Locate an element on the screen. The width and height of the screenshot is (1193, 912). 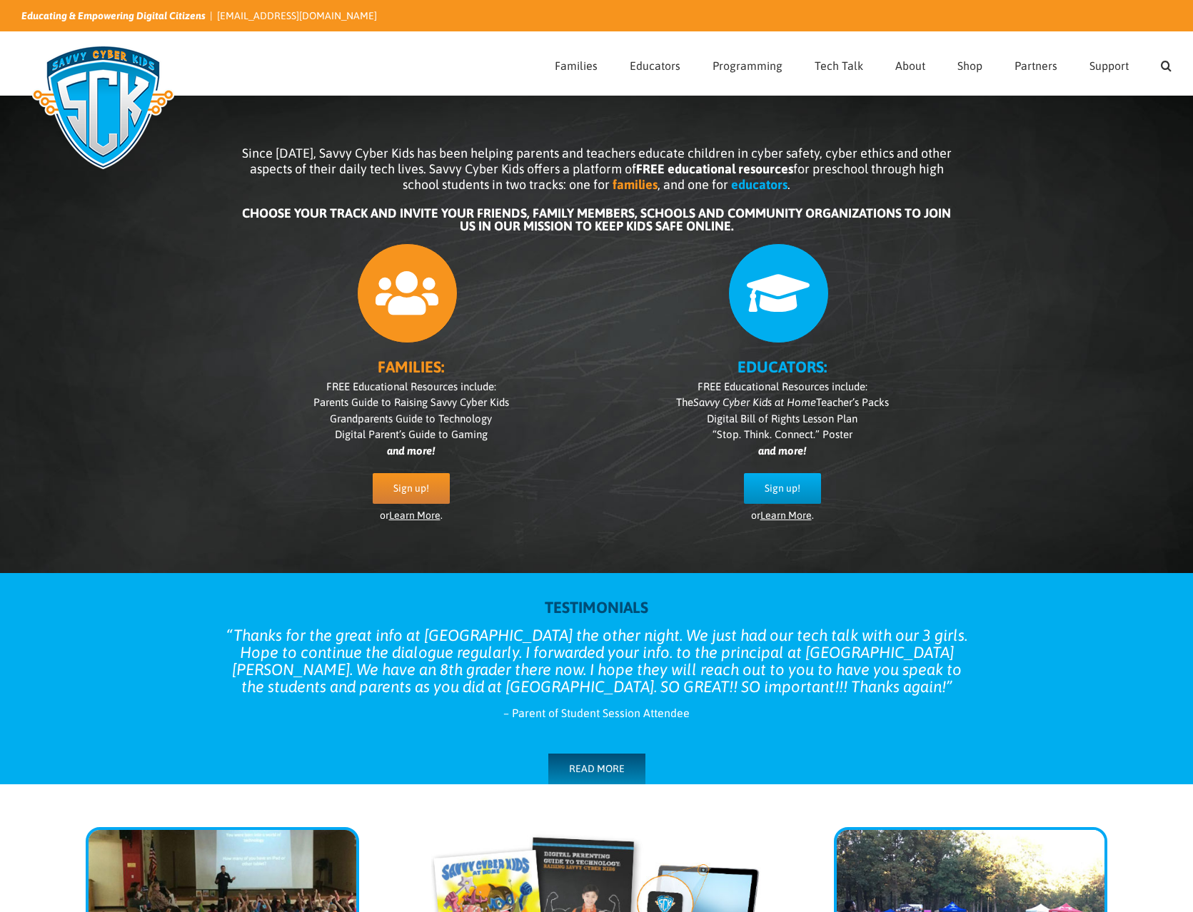
span: Support is located at coordinates (1109, 66).